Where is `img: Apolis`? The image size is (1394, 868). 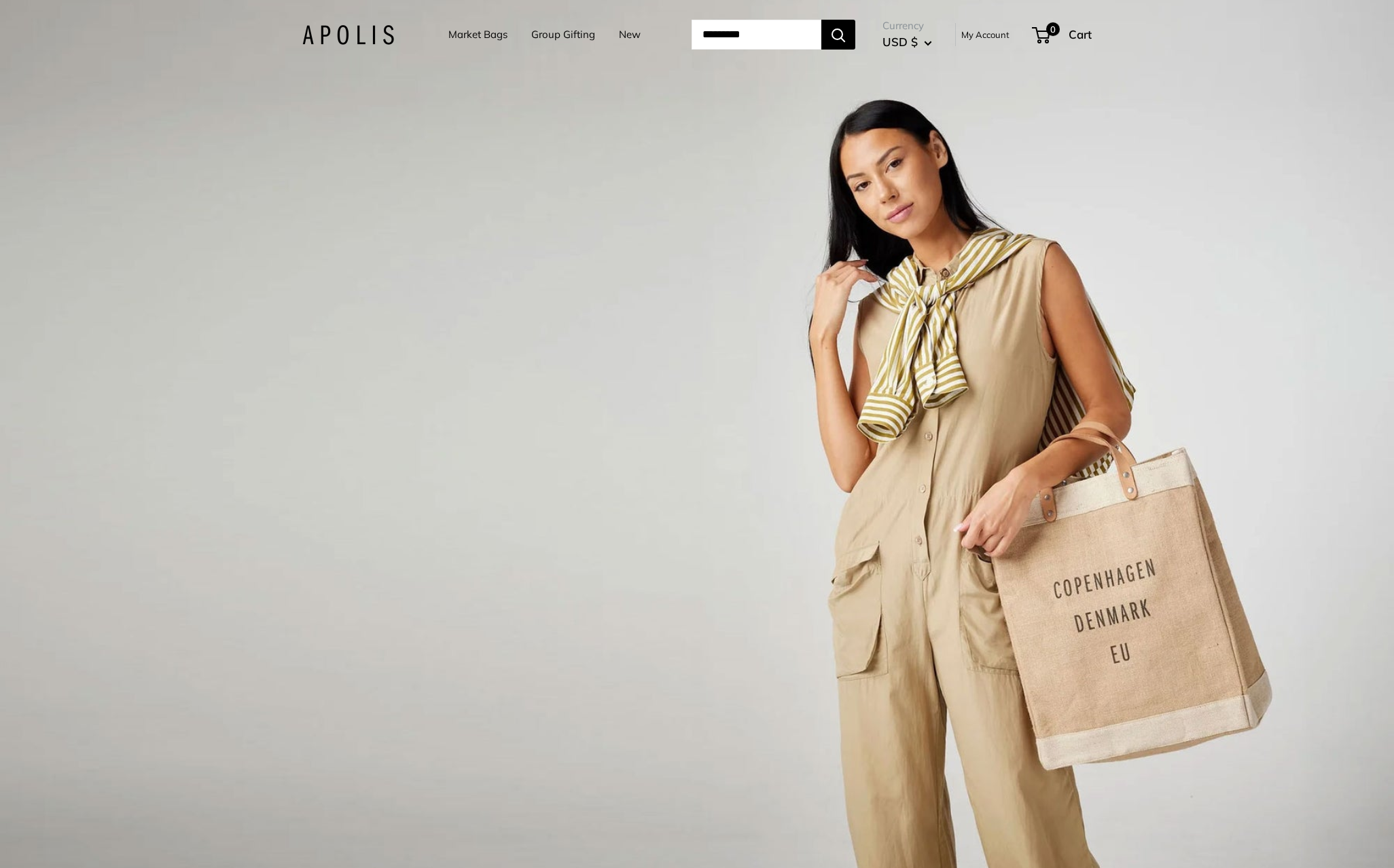
img: Apolis is located at coordinates (348, 35).